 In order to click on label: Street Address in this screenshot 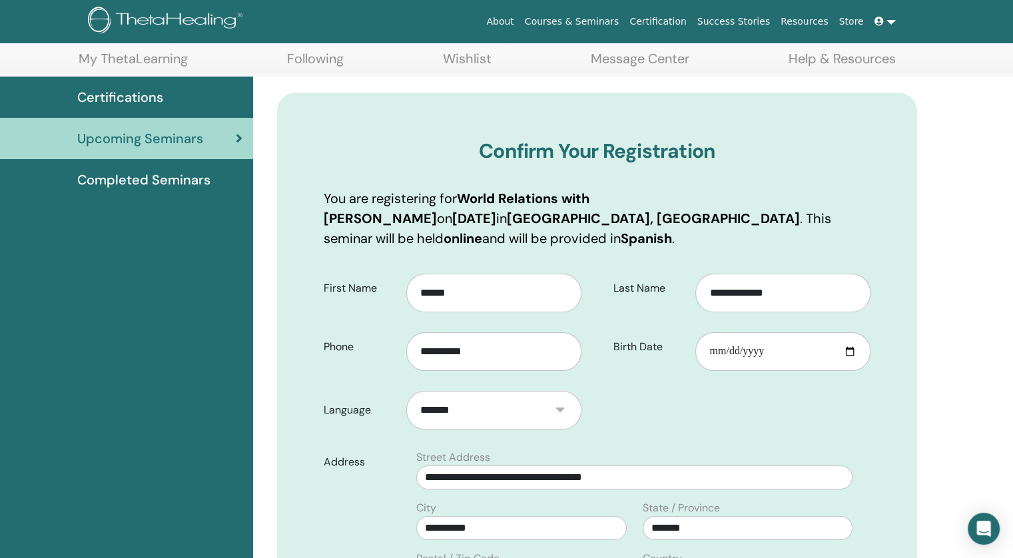, I will do `click(453, 458)`.